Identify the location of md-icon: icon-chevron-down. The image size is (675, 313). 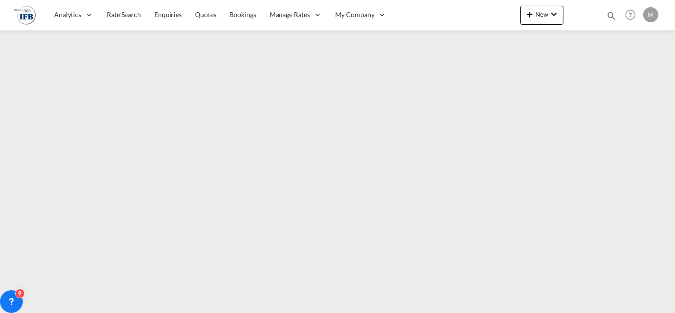
(554, 14).